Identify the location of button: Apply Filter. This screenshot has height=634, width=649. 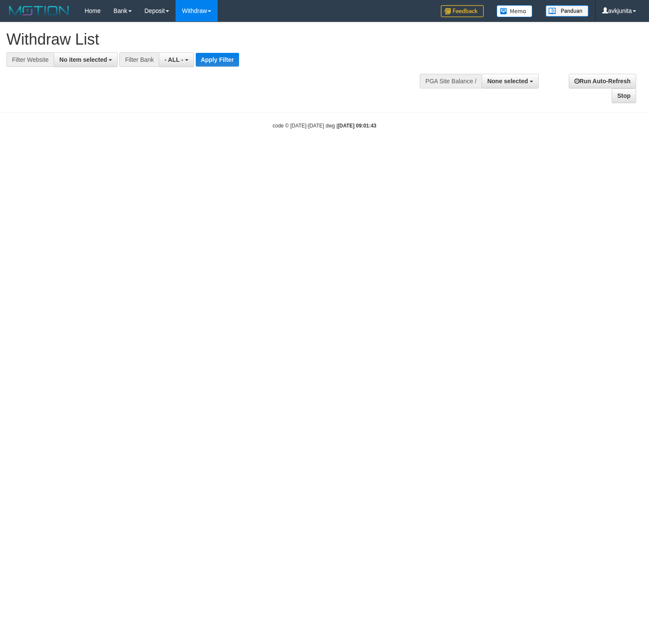
(217, 60).